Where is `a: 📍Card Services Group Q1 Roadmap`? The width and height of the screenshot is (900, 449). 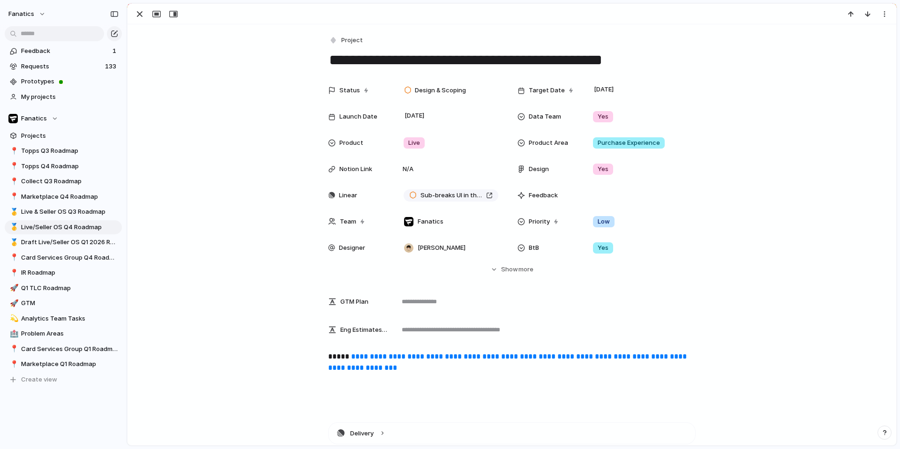 a: 📍Card Services Group Q1 Roadmap is located at coordinates (63, 349).